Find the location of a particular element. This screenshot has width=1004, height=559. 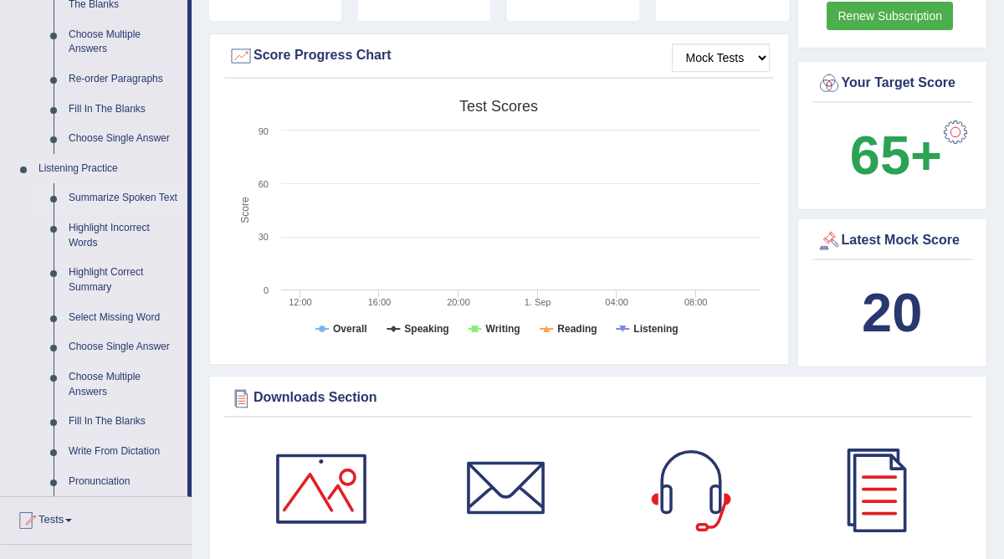

a: Highlight Correct Summary is located at coordinates (124, 279).